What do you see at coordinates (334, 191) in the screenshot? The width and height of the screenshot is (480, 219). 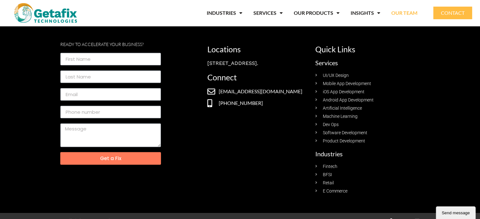 I see `span: E Commerce` at bounding box center [334, 191].